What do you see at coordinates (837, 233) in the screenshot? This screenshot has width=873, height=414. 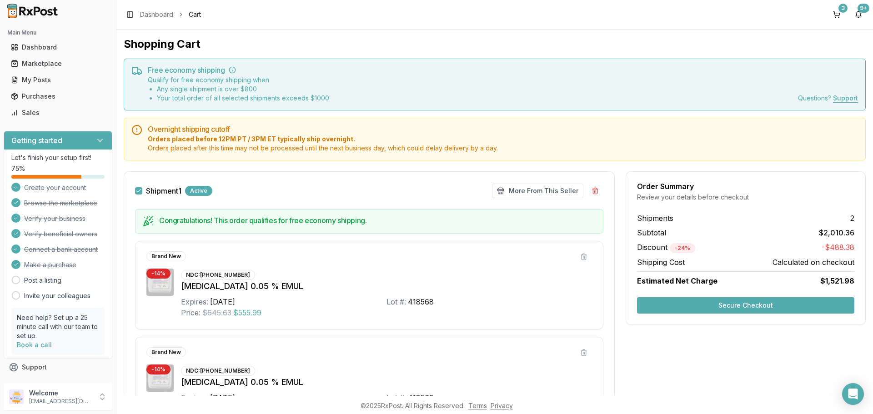 I see `span: $2,010.36` at bounding box center [837, 233].